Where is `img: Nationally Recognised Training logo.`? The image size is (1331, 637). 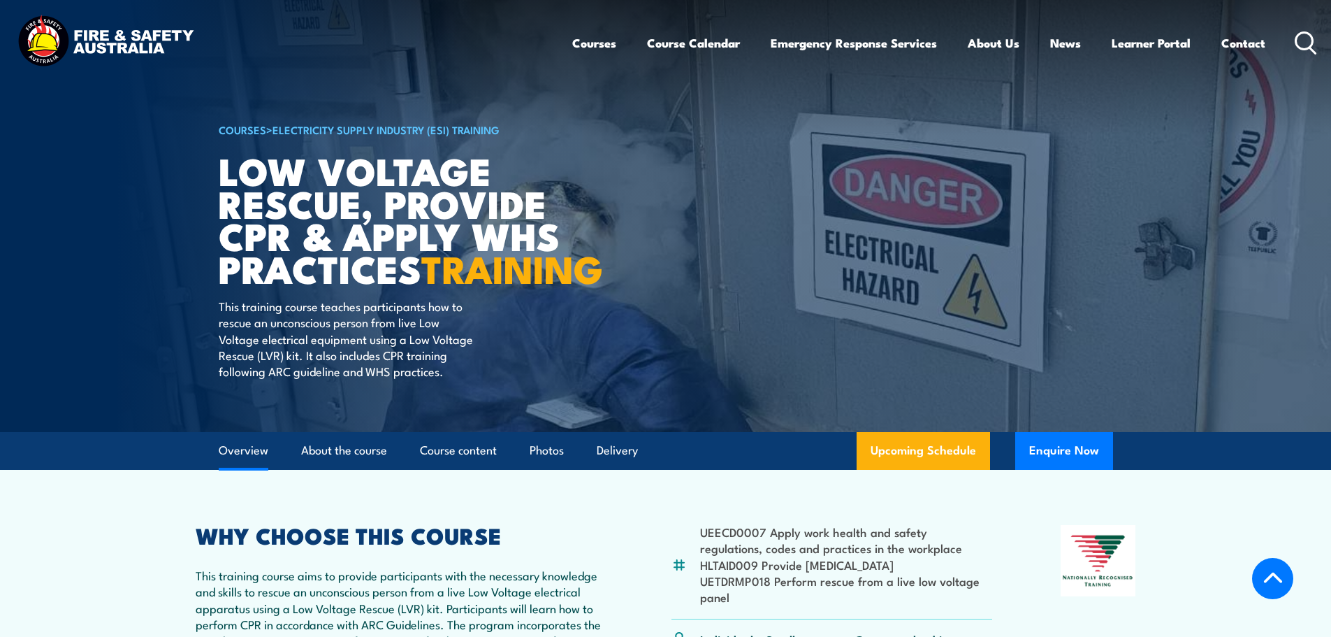
img: Nationally Recognised Training logo. is located at coordinates (1099, 561).